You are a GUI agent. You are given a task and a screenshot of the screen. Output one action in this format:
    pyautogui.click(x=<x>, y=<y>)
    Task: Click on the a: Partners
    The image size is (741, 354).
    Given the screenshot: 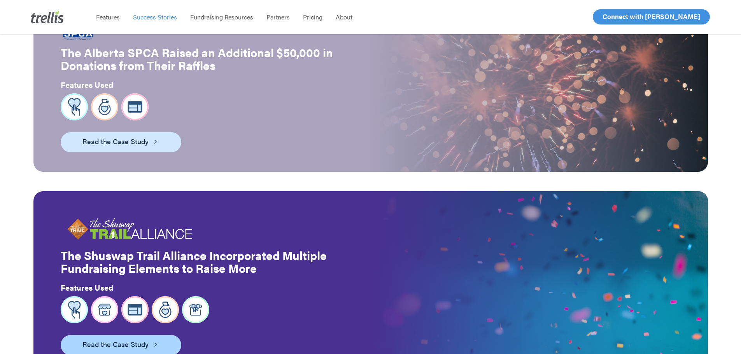 What is the action you would take?
    pyautogui.click(x=278, y=17)
    